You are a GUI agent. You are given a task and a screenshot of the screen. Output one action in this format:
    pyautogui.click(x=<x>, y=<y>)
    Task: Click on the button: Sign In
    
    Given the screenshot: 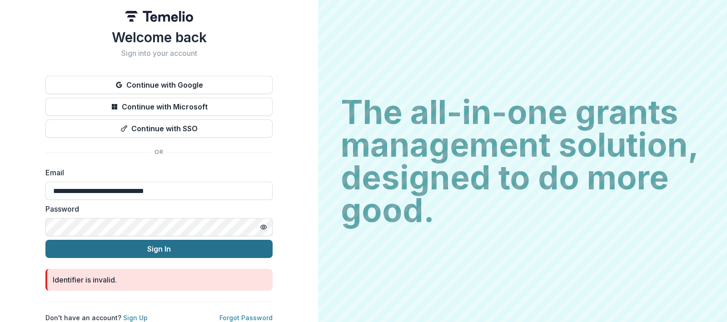 What is the action you would take?
    pyautogui.click(x=159, y=249)
    